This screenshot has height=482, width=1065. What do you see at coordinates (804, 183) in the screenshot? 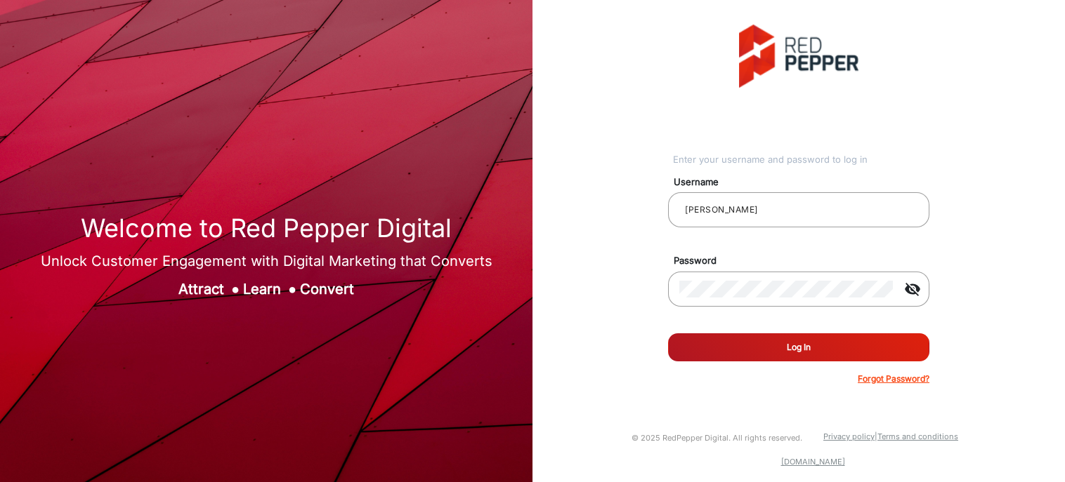
I see `mat-label: Username` at bounding box center [804, 183].